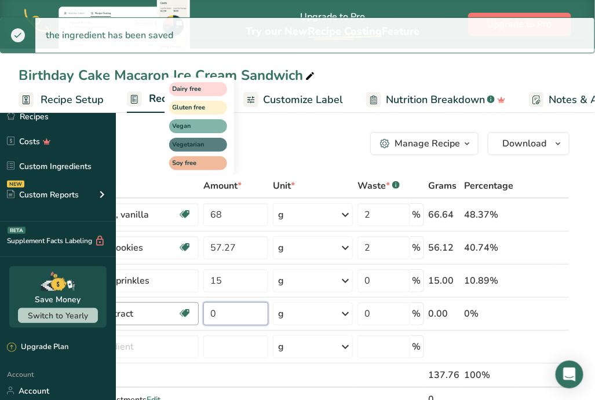 The image size is (595, 400). Describe the element at coordinates (193, 126) in the screenshot. I see `span: Vegan` at that location.